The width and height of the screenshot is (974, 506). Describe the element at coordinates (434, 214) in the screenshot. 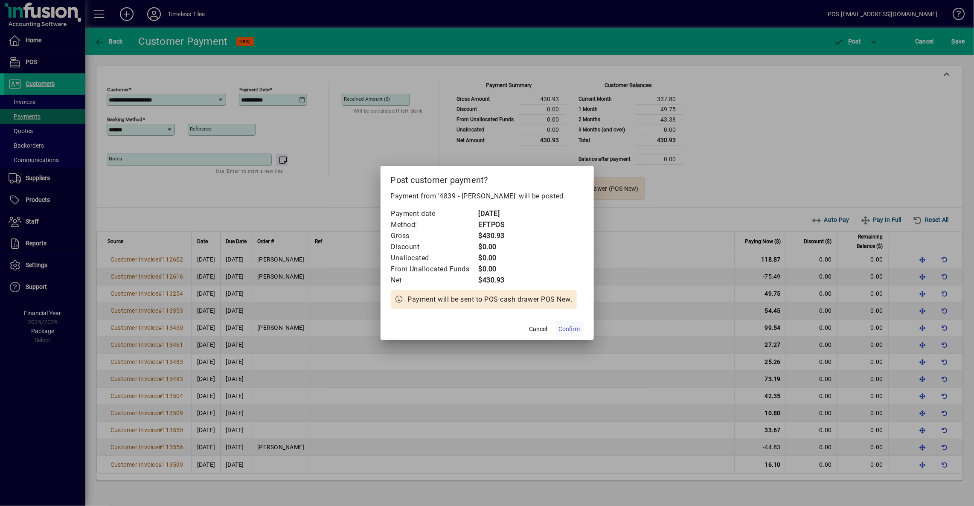

I see `td: Payment date` at that location.